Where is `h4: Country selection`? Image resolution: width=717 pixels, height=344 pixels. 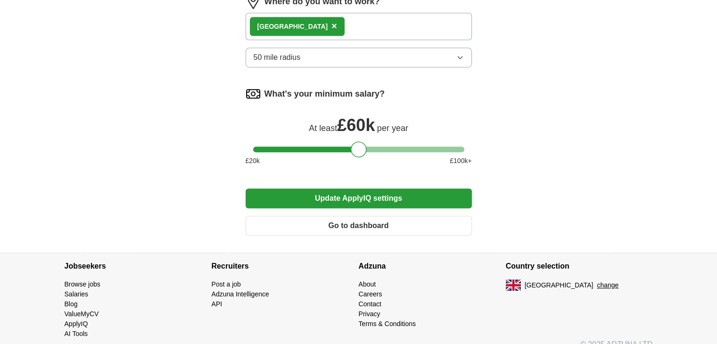
h4: Country selection is located at coordinates (580, 267).